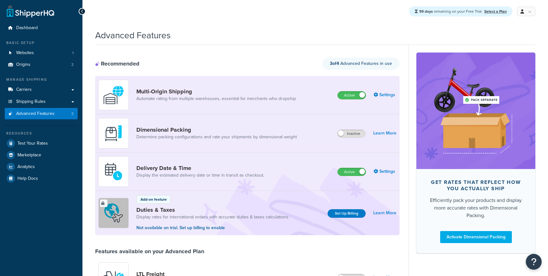  Describe the element at coordinates (495, 11) in the screenshot. I see `a: Select a Plan` at that location.